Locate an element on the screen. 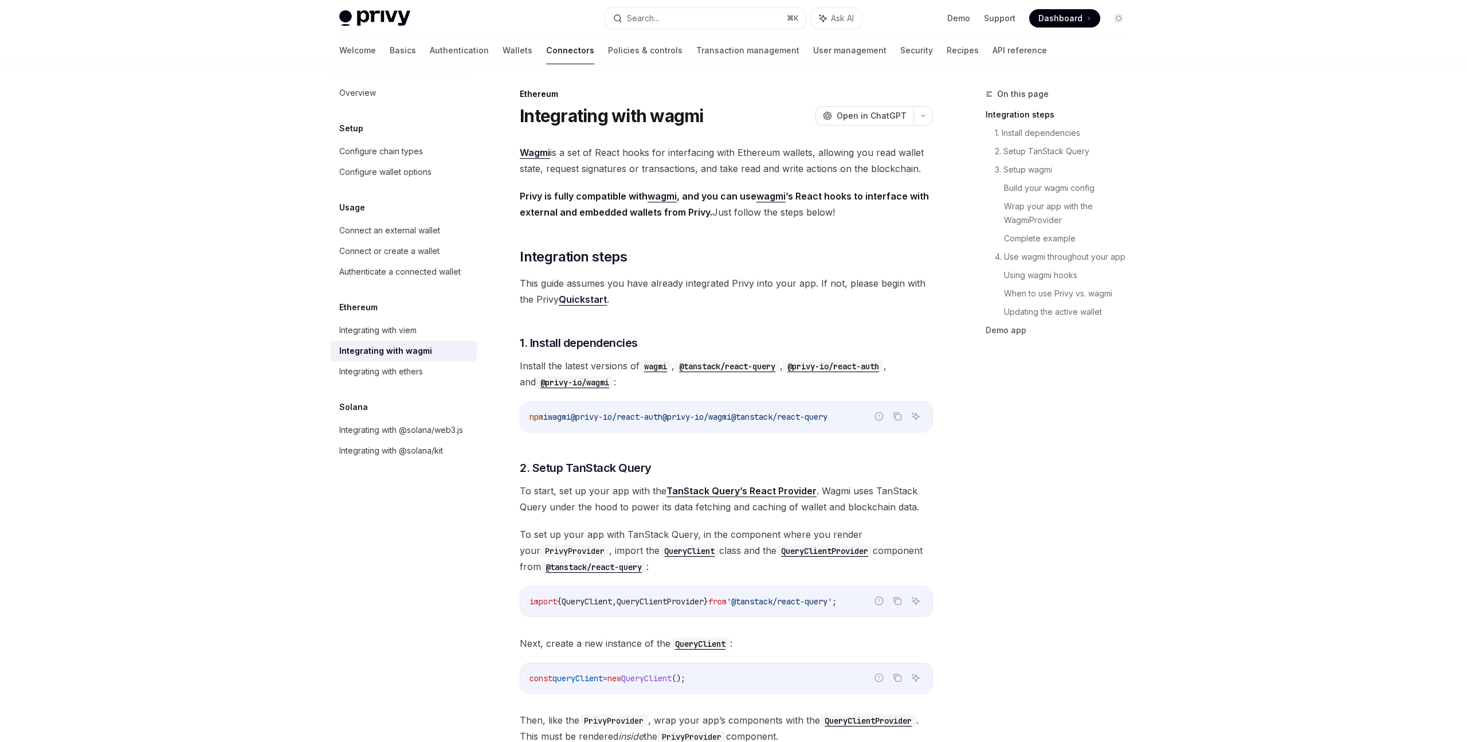  span: queryClient is located at coordinates (578, 678).